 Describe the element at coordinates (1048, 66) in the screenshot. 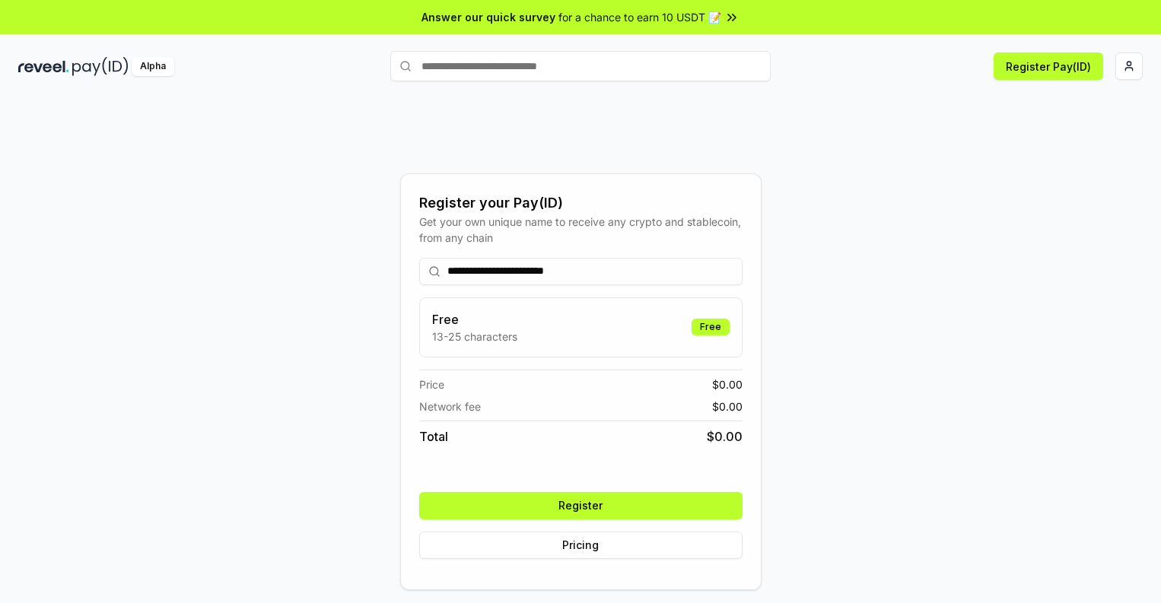

I see `button: Register Pay(ID)` at that location.